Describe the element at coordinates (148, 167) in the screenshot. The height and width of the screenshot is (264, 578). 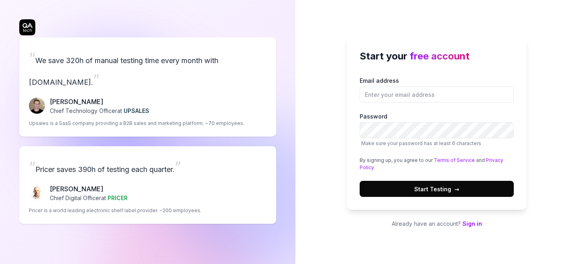
I see `p: Pricer saves 390h of testing each quarter.` at that location.